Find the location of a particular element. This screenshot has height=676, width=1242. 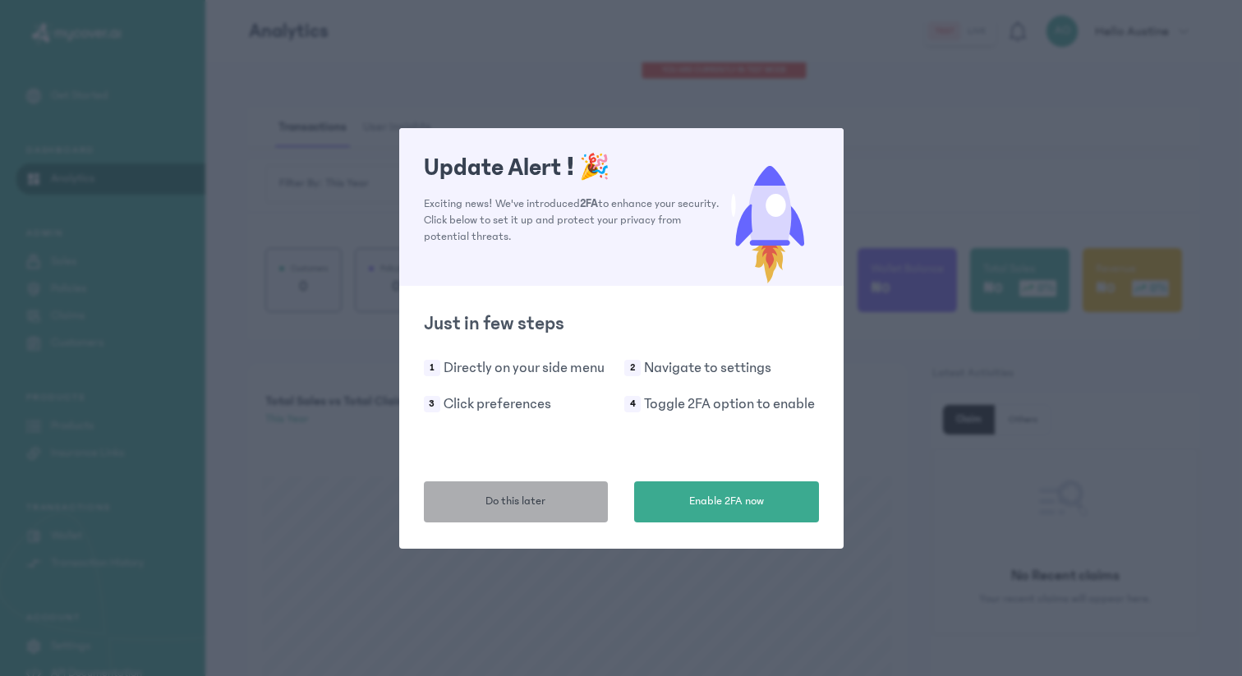

button: Do this later is located at coordinates (516, 502).